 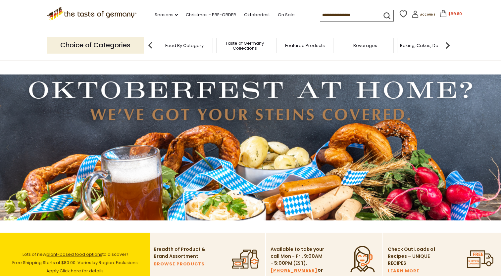 What do you see at coordinates (181, 253) in the screenshot?
I see `p: Breadth of Product & Brand Assortment` at bounding box center [181, 253].